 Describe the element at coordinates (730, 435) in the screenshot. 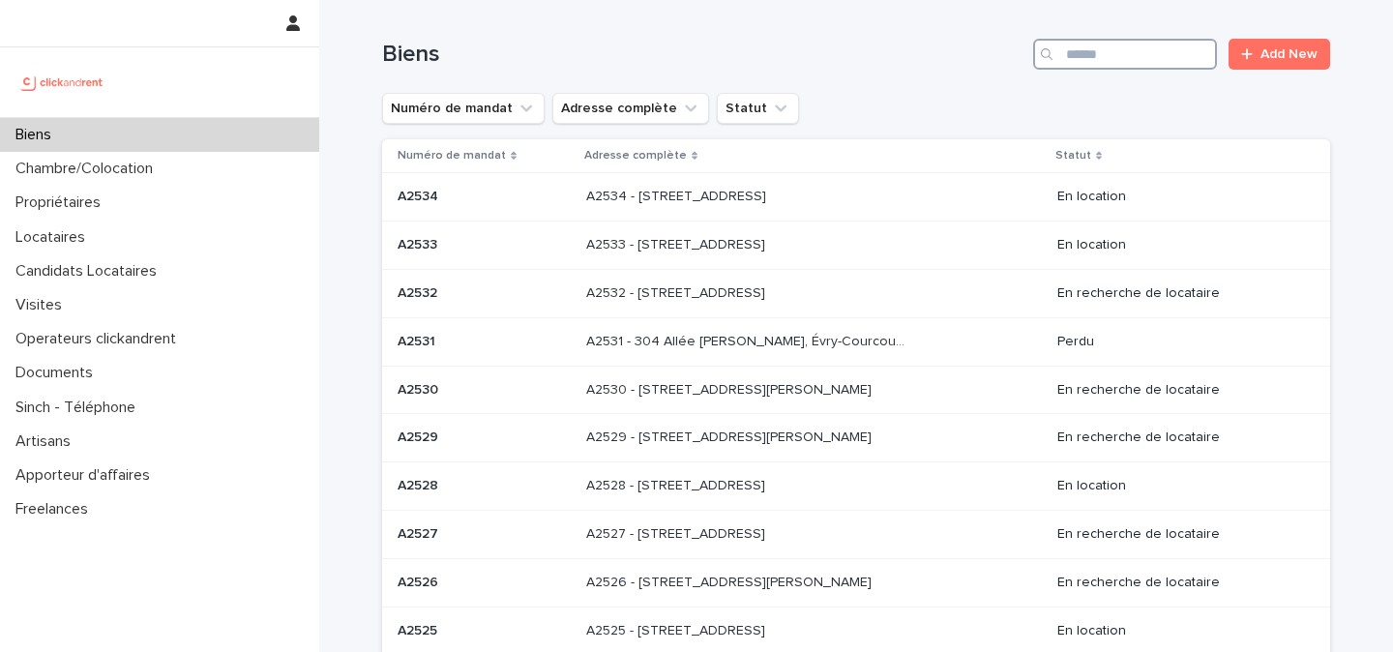

I see `p: A2529 - 14 rue Honoré de Balzac, Garges-lès-Gonesse 95140` at that location.